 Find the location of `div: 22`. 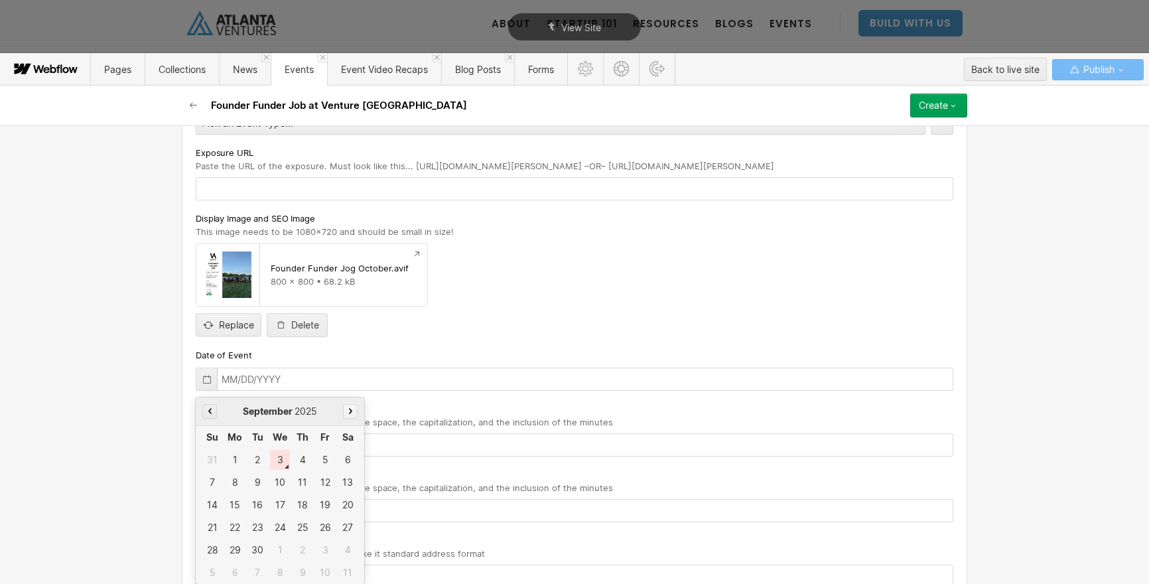

div: 22 is located at coordinates (235, 528).